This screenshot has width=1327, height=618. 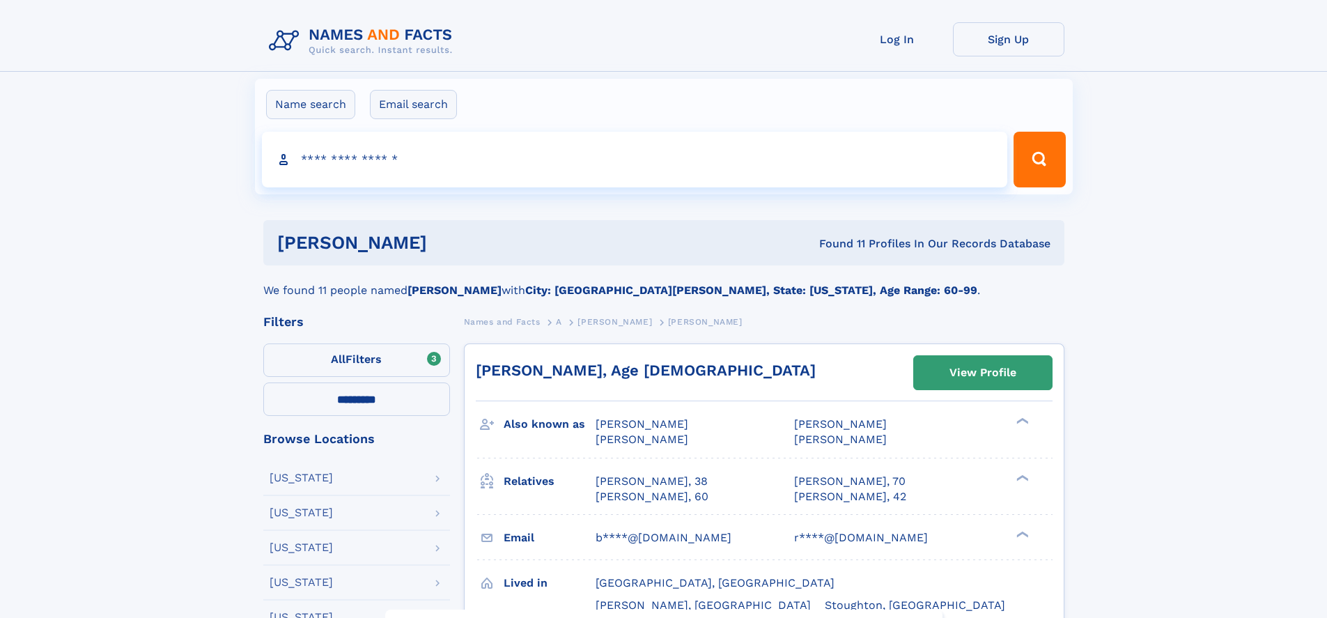 What do you see at coordinates (1039, 159) in the screenshot?
I see `button: Search Button` at bounding box center [1039, 159].